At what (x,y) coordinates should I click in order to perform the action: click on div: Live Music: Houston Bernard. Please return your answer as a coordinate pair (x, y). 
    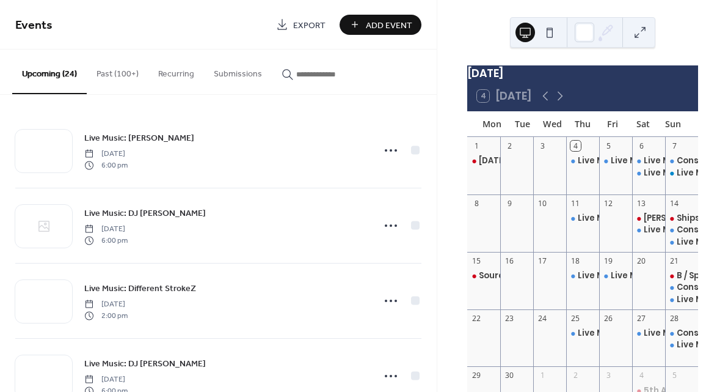
    Looking at the image, I should click on (583, 161).